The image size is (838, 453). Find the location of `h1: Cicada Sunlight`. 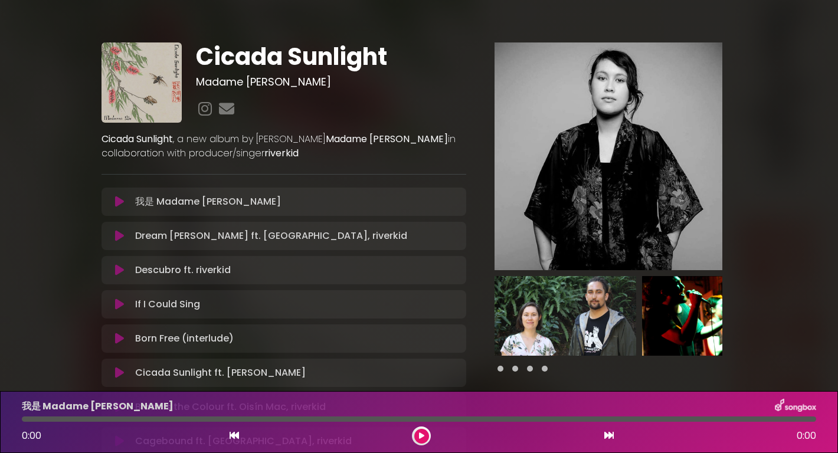

h1: Cicada Sunlight is located at coordinates (331, 57).